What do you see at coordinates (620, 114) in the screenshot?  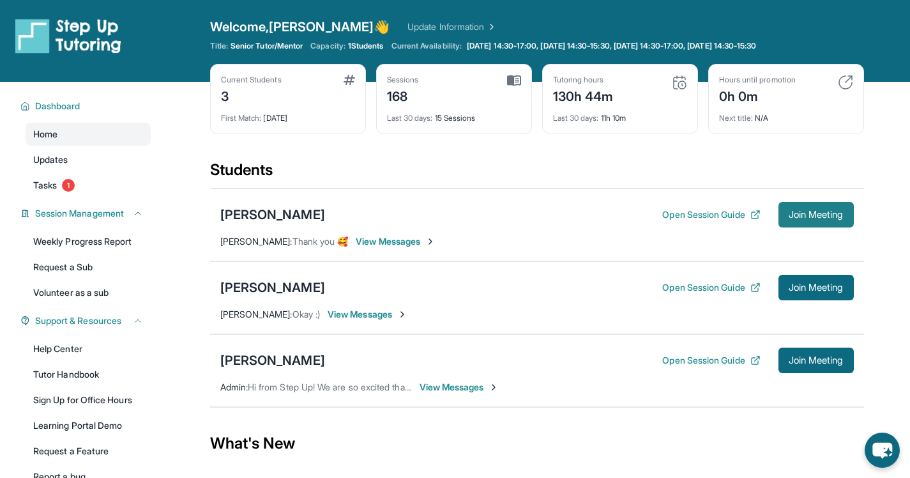 I see `div: 11h 10m` at bounding box center [620, 114].